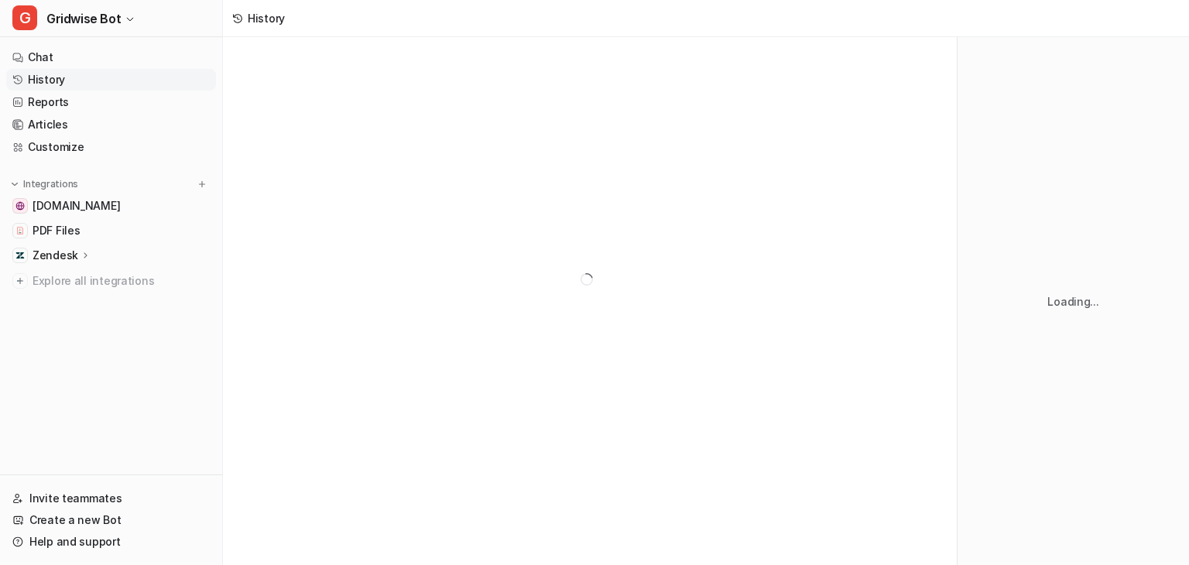  I want to click on a: Articles, so click(111, 125).